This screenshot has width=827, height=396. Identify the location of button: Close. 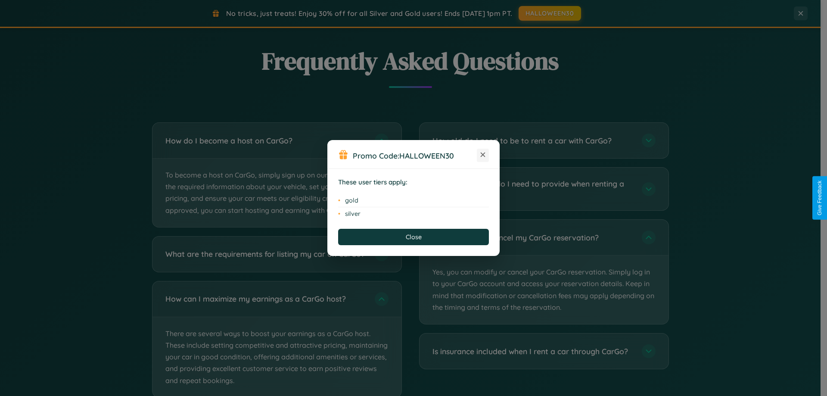
(413, 237).